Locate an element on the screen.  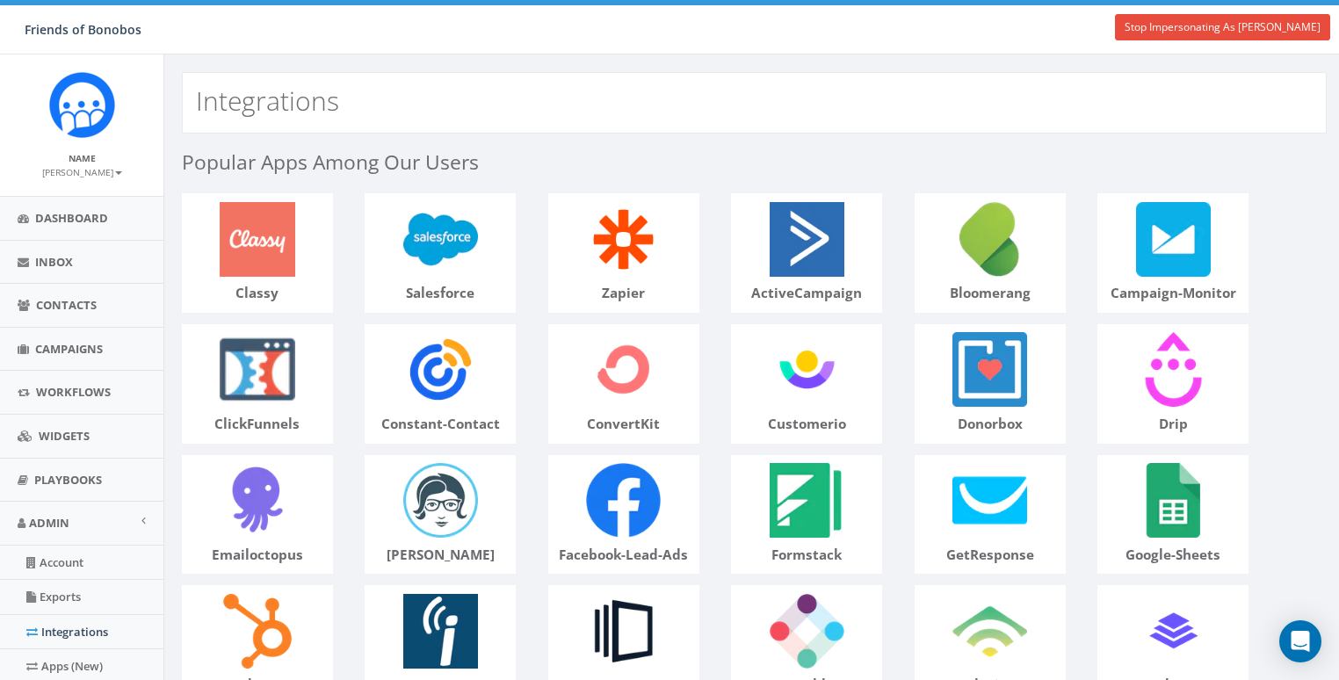
p: bloomerang is located at coordinates (990, 293).